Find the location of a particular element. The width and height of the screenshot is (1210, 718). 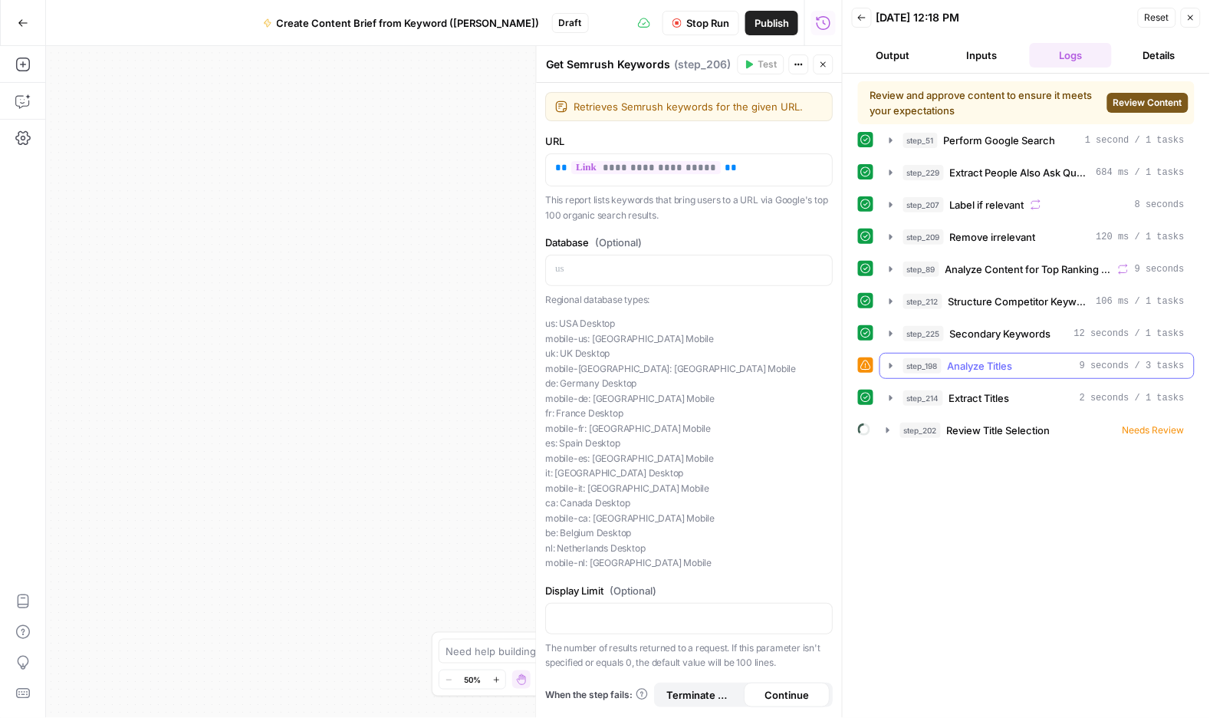

p: This report lists keywords that bring users to a URL via Google's top 100 organic search results. is located at coordinates (690, 207).